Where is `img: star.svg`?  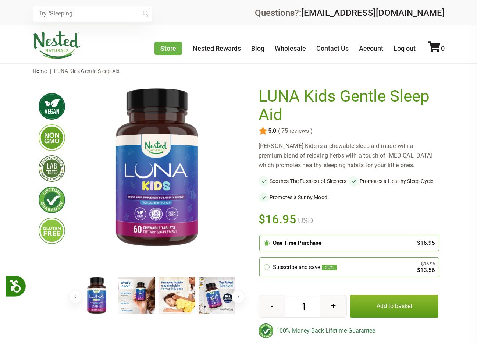
img: star.svg is located at coordinates (263, 131).